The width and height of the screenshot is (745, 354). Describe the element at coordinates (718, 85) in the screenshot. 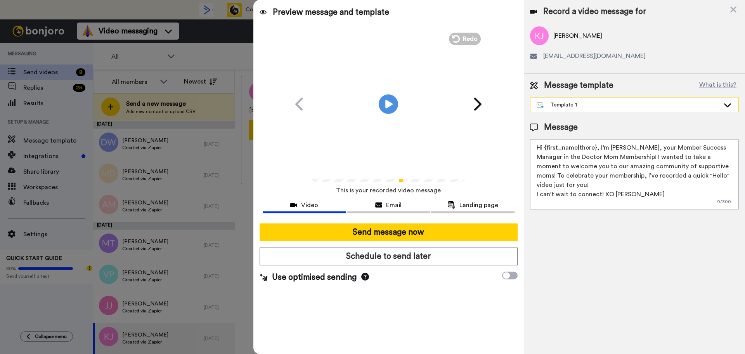

I see `button: What is this?` at that location.